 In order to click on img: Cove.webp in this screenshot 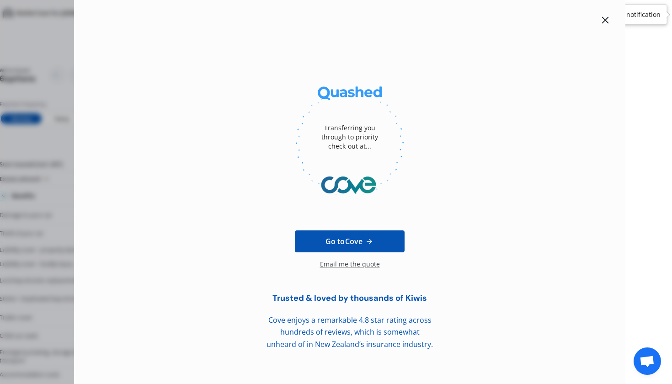, I will do `click(350, 185)`.